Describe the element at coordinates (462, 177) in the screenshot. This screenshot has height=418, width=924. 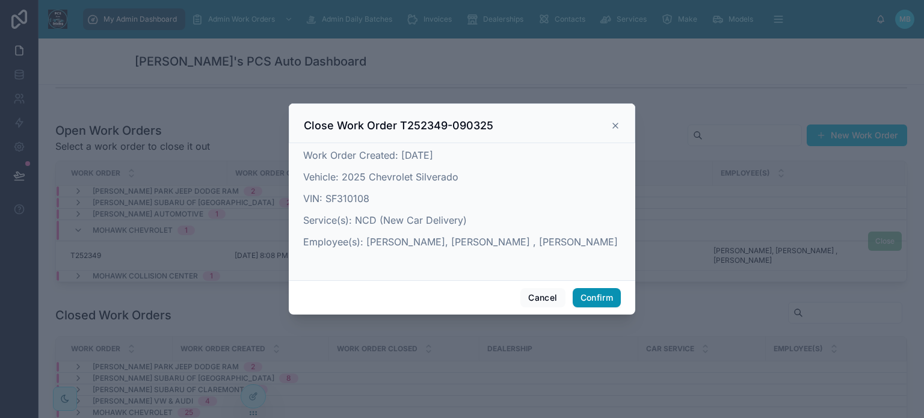
I see `p: Vehicle: 2025 Chevrolet Silverado` at that location.